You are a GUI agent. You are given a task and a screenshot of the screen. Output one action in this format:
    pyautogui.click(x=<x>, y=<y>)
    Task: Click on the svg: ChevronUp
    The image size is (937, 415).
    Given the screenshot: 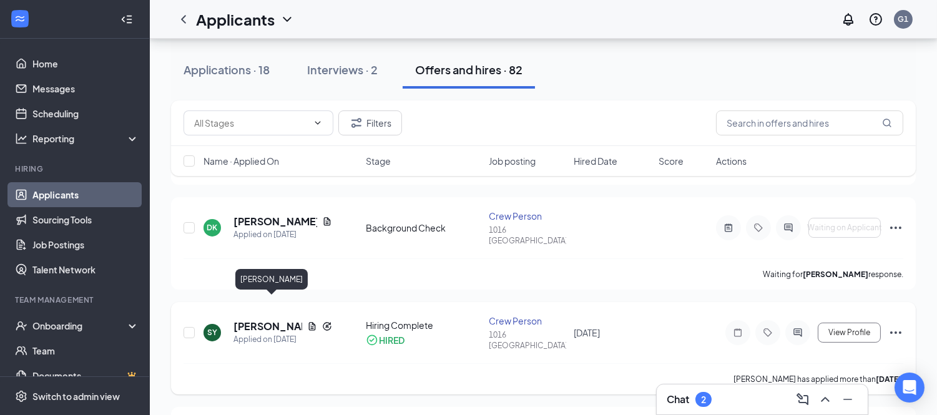 What is the action you would take?
    pyautogui.click(x=825, y=399)
    